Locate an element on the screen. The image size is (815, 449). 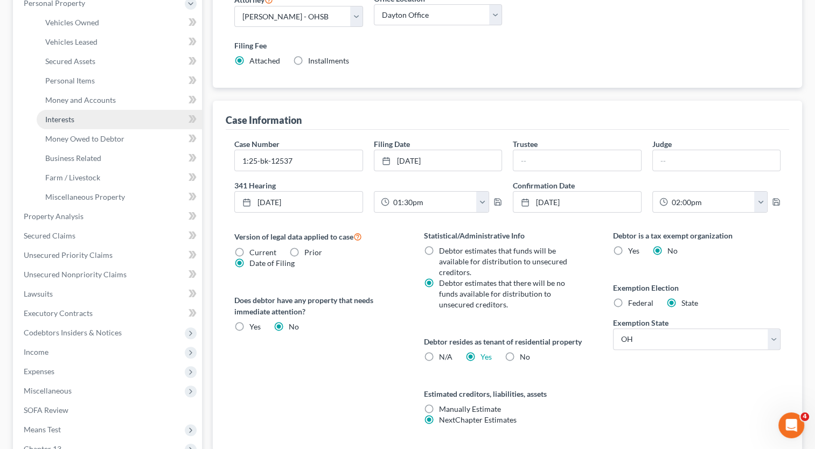
a: Vehicles Leased is located at coordinates (119, 42).